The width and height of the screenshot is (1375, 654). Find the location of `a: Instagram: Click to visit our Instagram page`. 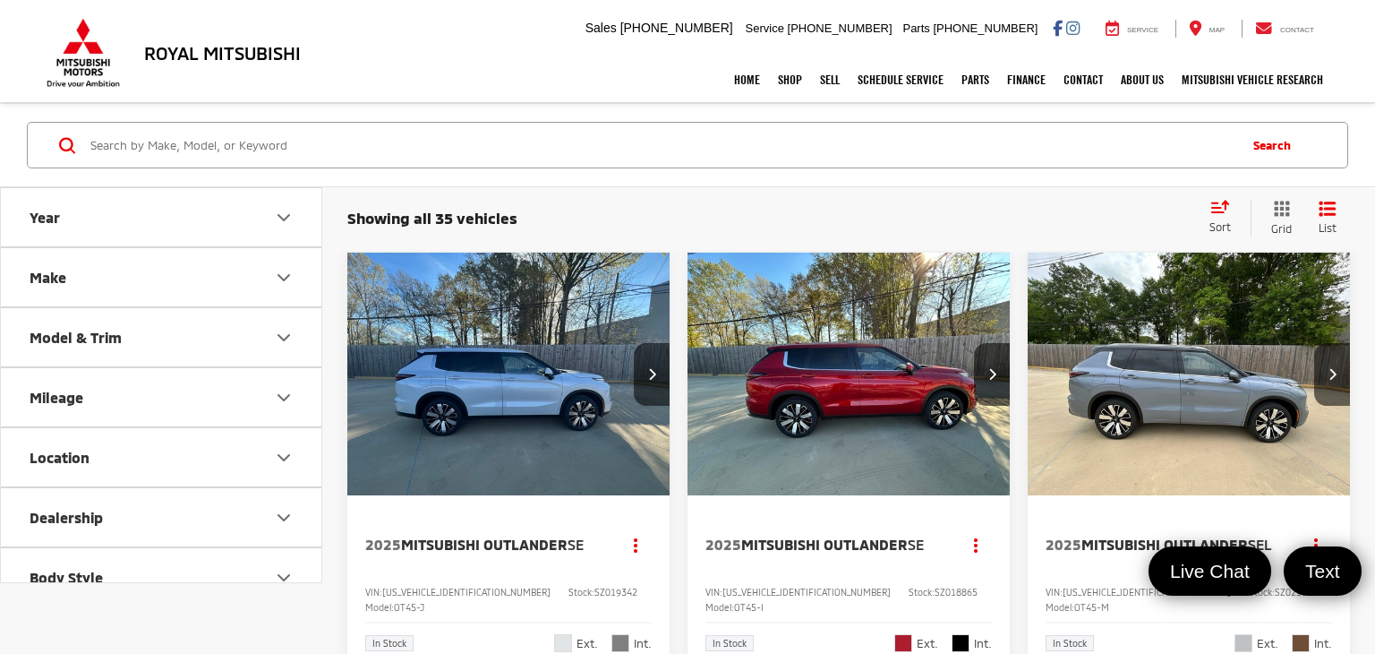

a: Instagram: Click to visit our Instagram page is located at coordinates (1073, 28).